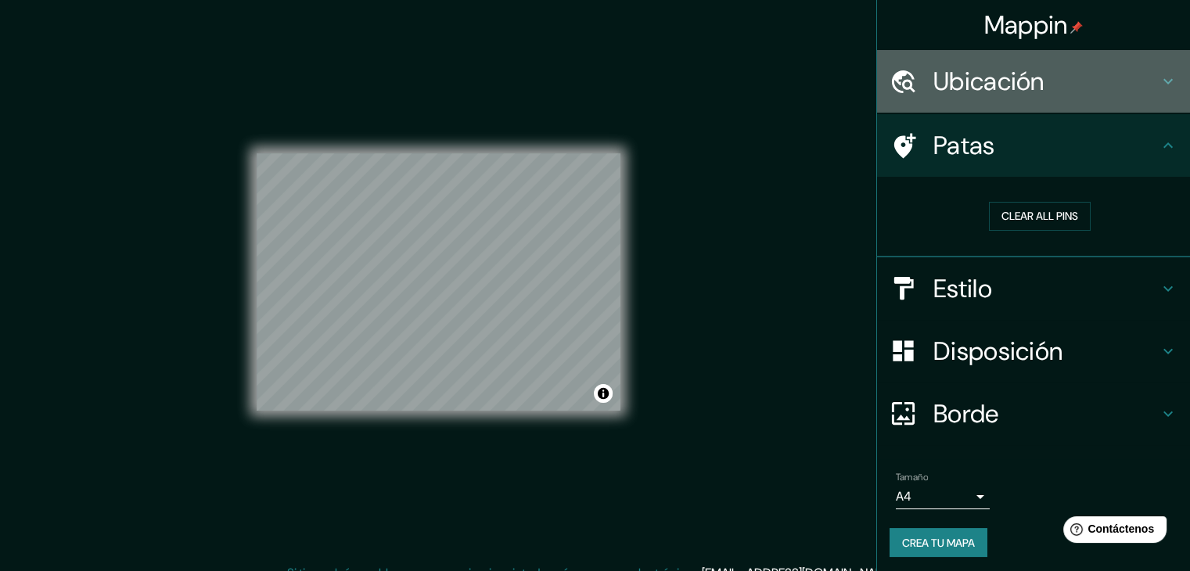 The height and width of the screenshot is (571, 1190). Describe the element at coordinates (1034, 146) in the screenshot. I see `div: Patas` at that location.